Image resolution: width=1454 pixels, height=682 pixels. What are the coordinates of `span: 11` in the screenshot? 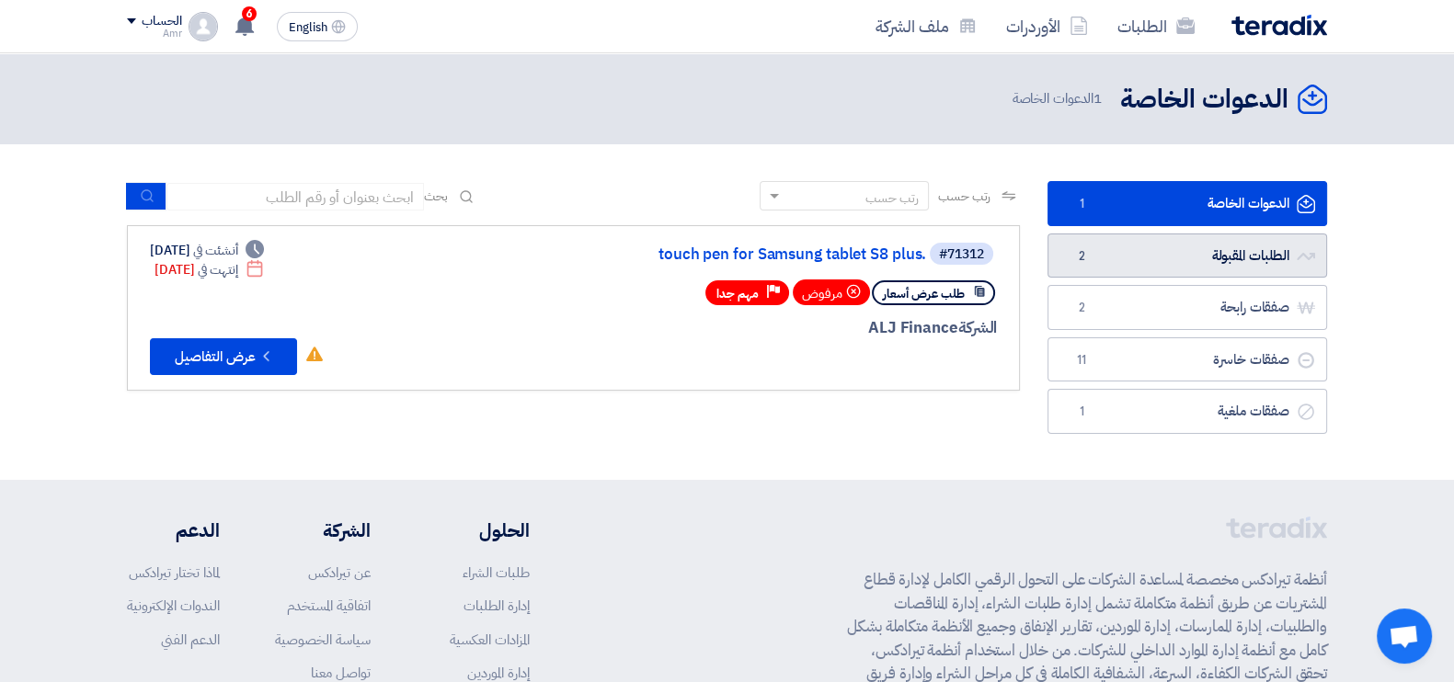 It's located at (1082, 361).